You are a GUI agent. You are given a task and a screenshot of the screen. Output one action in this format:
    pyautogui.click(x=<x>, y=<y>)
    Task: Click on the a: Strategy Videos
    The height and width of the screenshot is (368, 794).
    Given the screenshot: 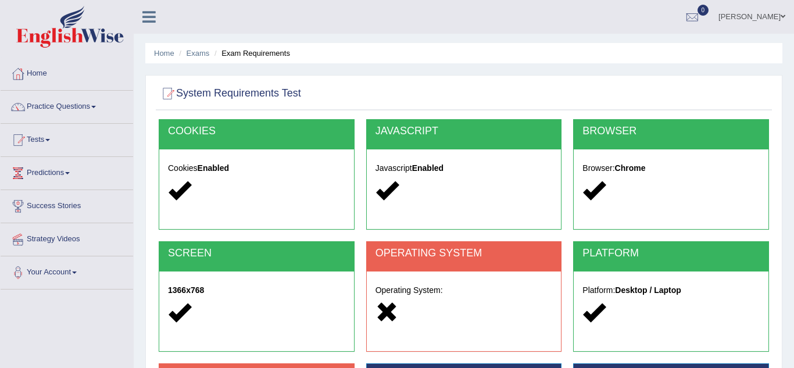 What is the action you would take?
    pyautogui.click(x=67, y=238)
    